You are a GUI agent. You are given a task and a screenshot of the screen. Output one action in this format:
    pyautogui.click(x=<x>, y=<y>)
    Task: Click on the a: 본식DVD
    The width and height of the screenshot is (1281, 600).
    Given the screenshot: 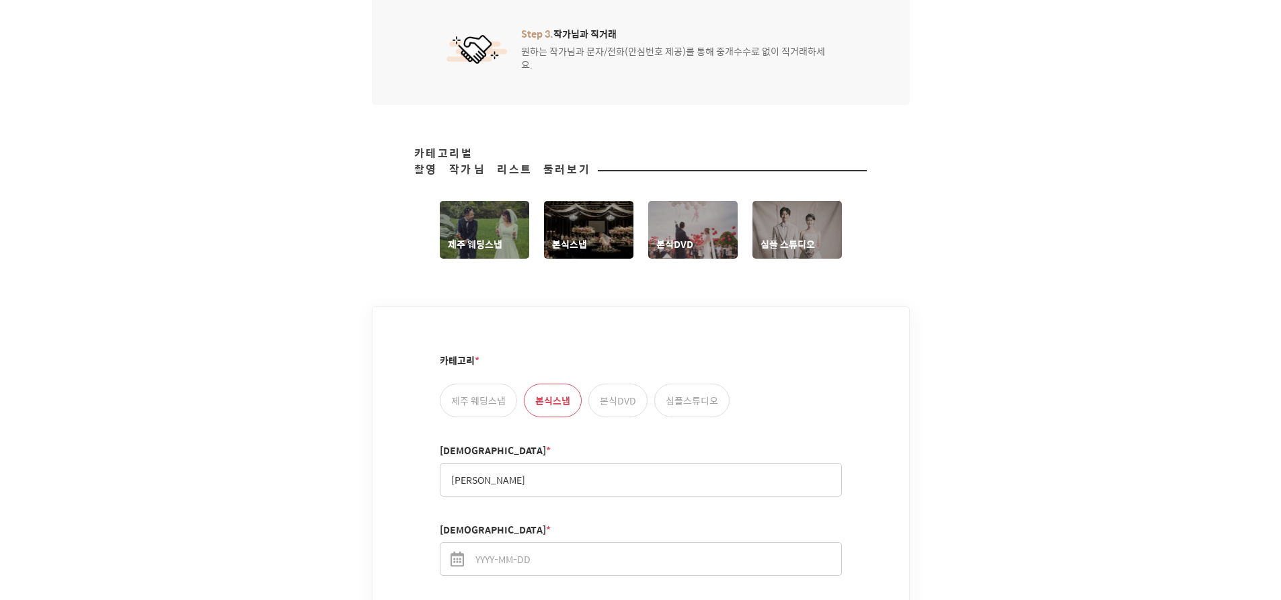 What is the action you would take?
    pyautogui.click(x=692, y=230)
    